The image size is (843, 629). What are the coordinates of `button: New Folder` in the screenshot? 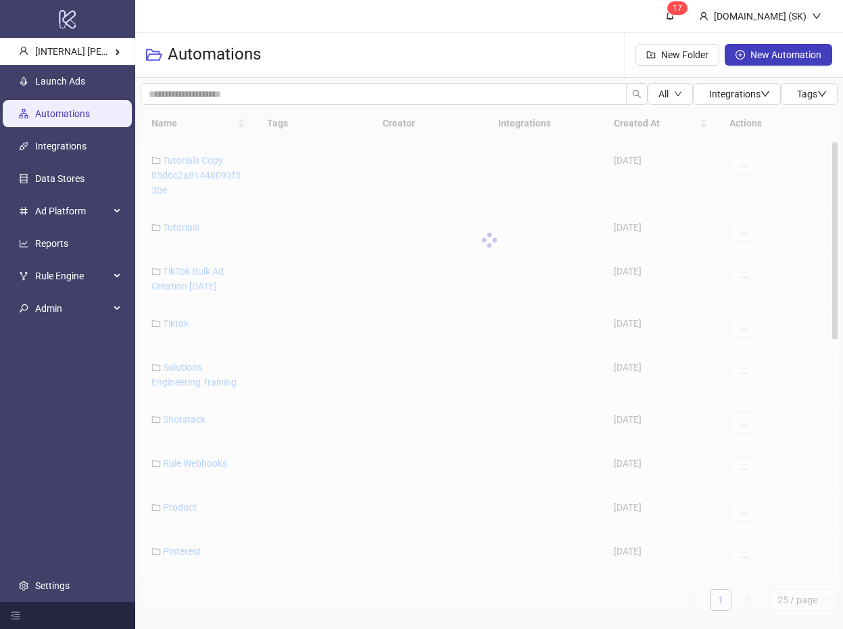 It's located at (677, 55).